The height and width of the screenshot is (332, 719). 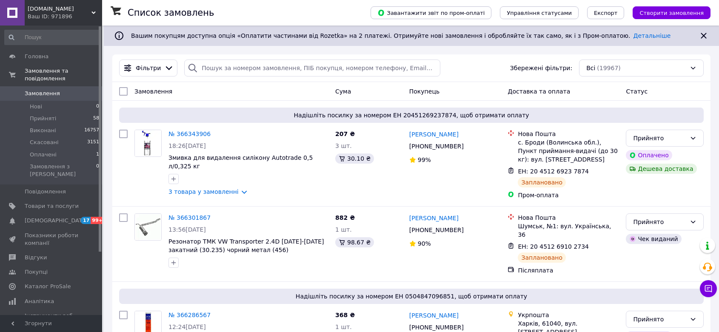 What do you see at coordinates (609, 68) in the screenshot?
I see `span: (19967)` at bounding box center [609, 68].